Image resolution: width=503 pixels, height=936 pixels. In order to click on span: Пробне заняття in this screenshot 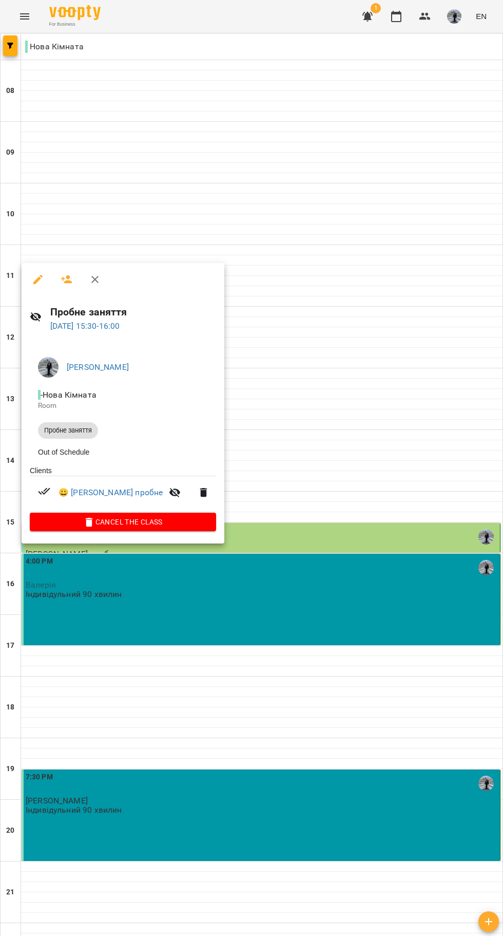, I will do `click(68, 430)`.